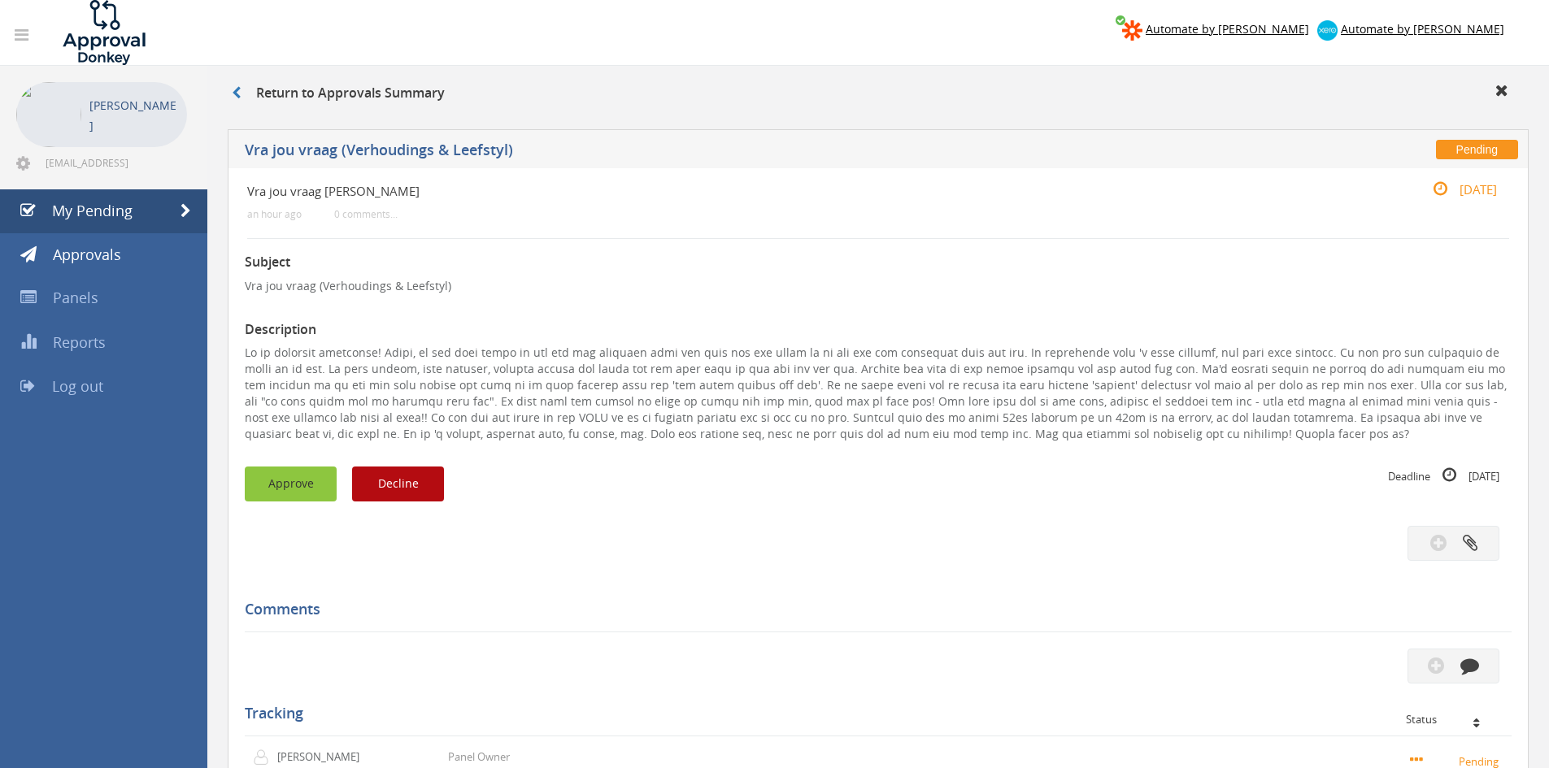 The height and width of the screenshot is (768, 1549). Describe the element at coordinates (1452, 719) in the screenshot. I see `div: Status` at that location.